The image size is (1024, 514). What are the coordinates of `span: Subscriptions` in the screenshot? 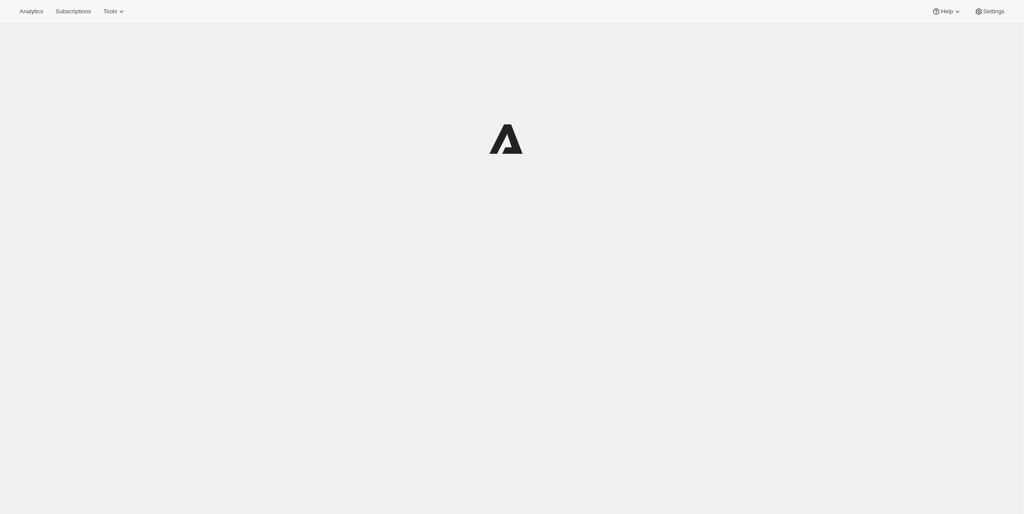 It's located at (73, 12).